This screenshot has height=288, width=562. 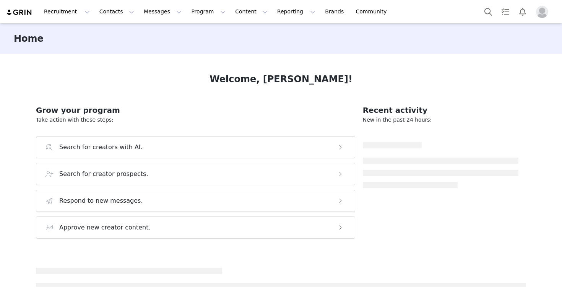 What do you see at coordinates (101, 201) in the screenshot?
I see `h3: Respond to new messages.` at bounding box center [101, 201].